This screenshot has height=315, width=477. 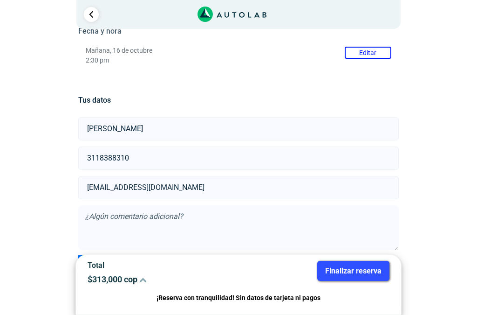 What do you see at coordinates (159, 265) in the screenshot?
I see `p: Total` at bounding box center [159, 265].